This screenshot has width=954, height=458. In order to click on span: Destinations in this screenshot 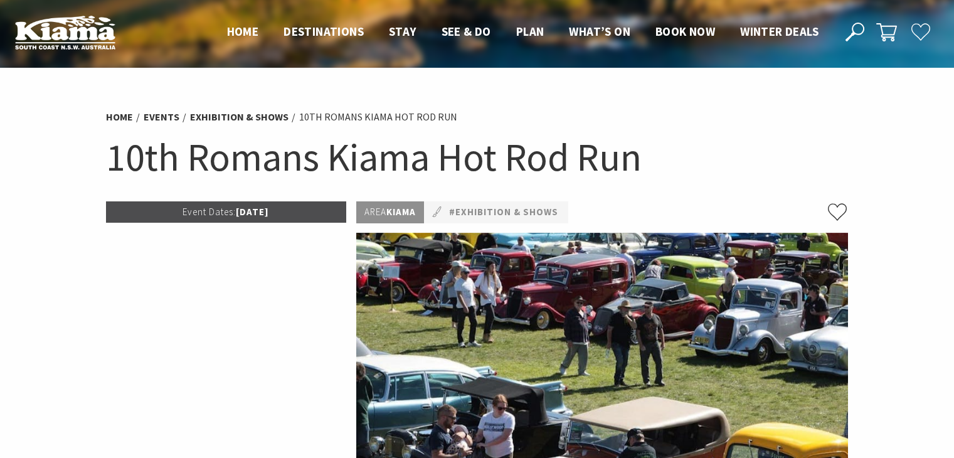, I will do `click(324, 31)`.